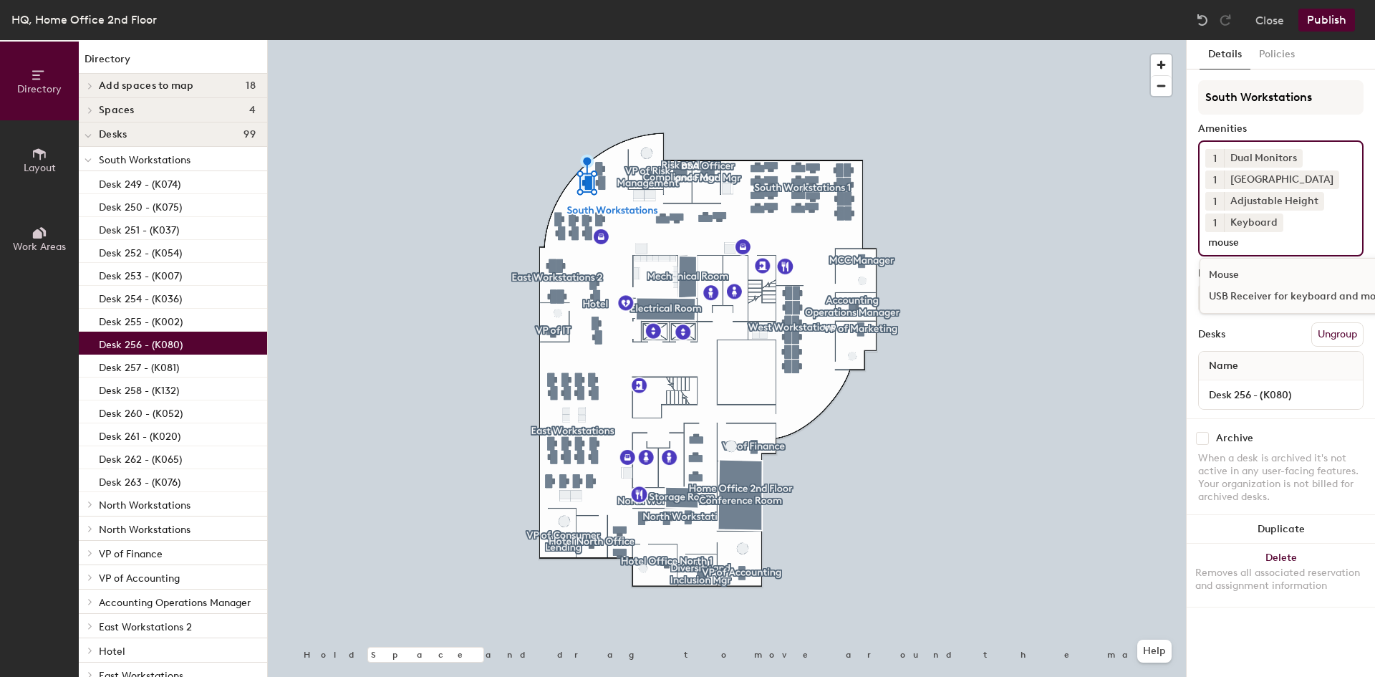  Describe the element at coordinates (1280, 394) in the screenshot. I see `input: Unnamed desk` at that location.